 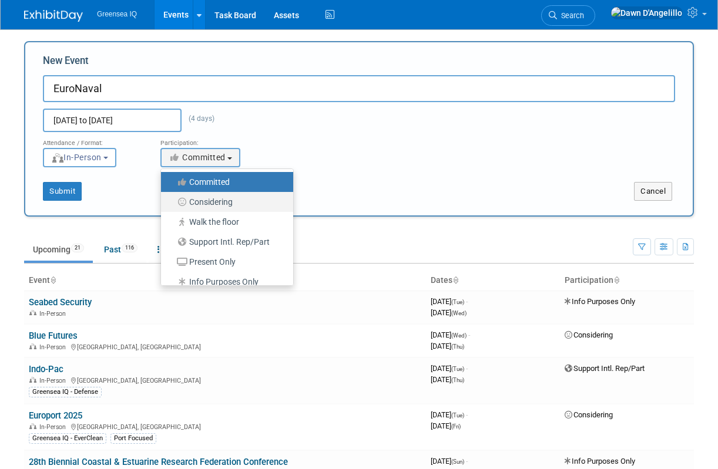 What do you see at coordinates (120, 250) in the screenshot?
I see `a: Past116` at bounding box center [120, 250].